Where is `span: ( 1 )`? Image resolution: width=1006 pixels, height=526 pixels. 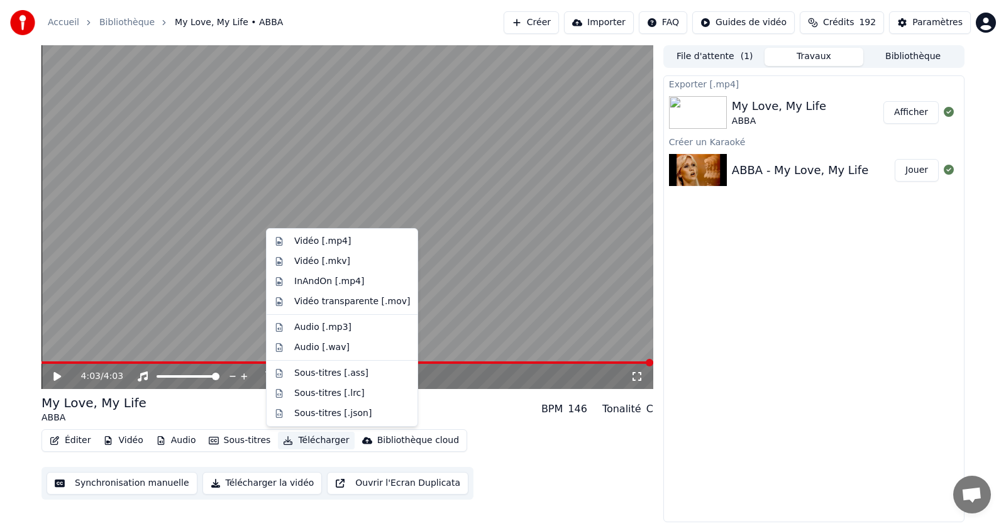
span: ( 1 ) is located at coordinates (747, 57).